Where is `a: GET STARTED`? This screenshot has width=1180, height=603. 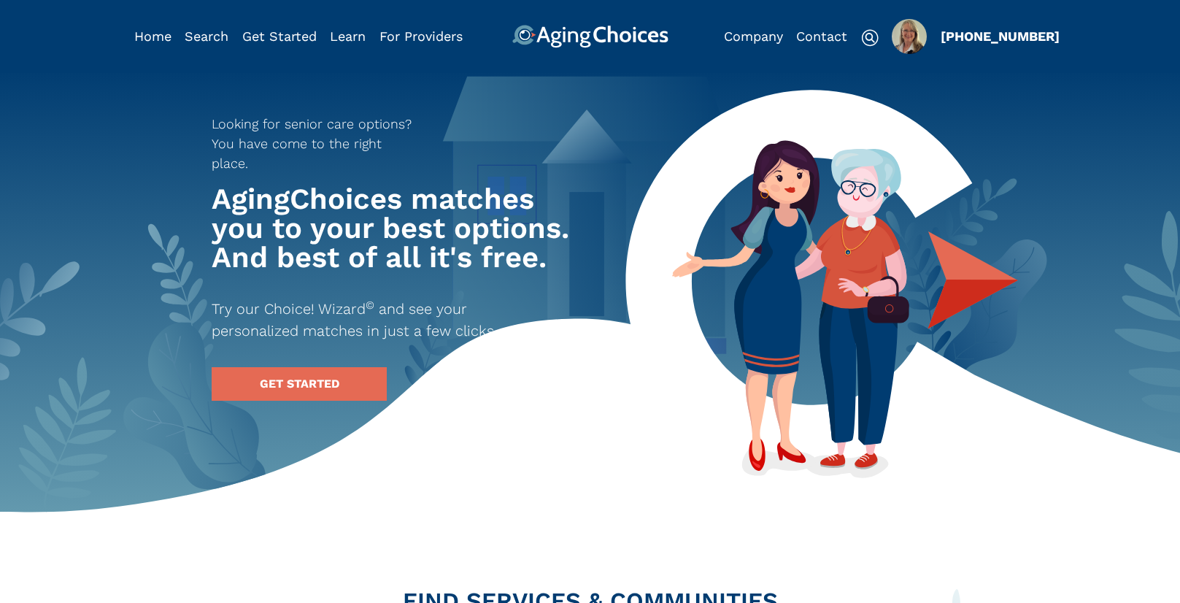 a: GET STARTED is located at coordinates (299, 384).